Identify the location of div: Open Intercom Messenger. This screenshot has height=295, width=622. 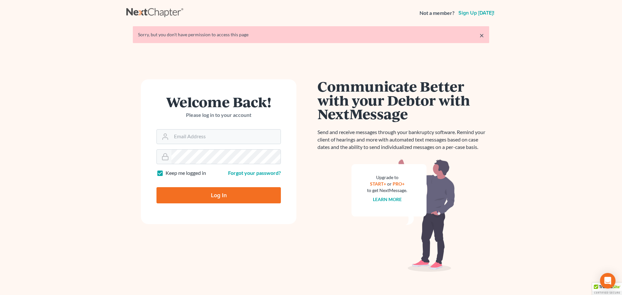
(607, 281).